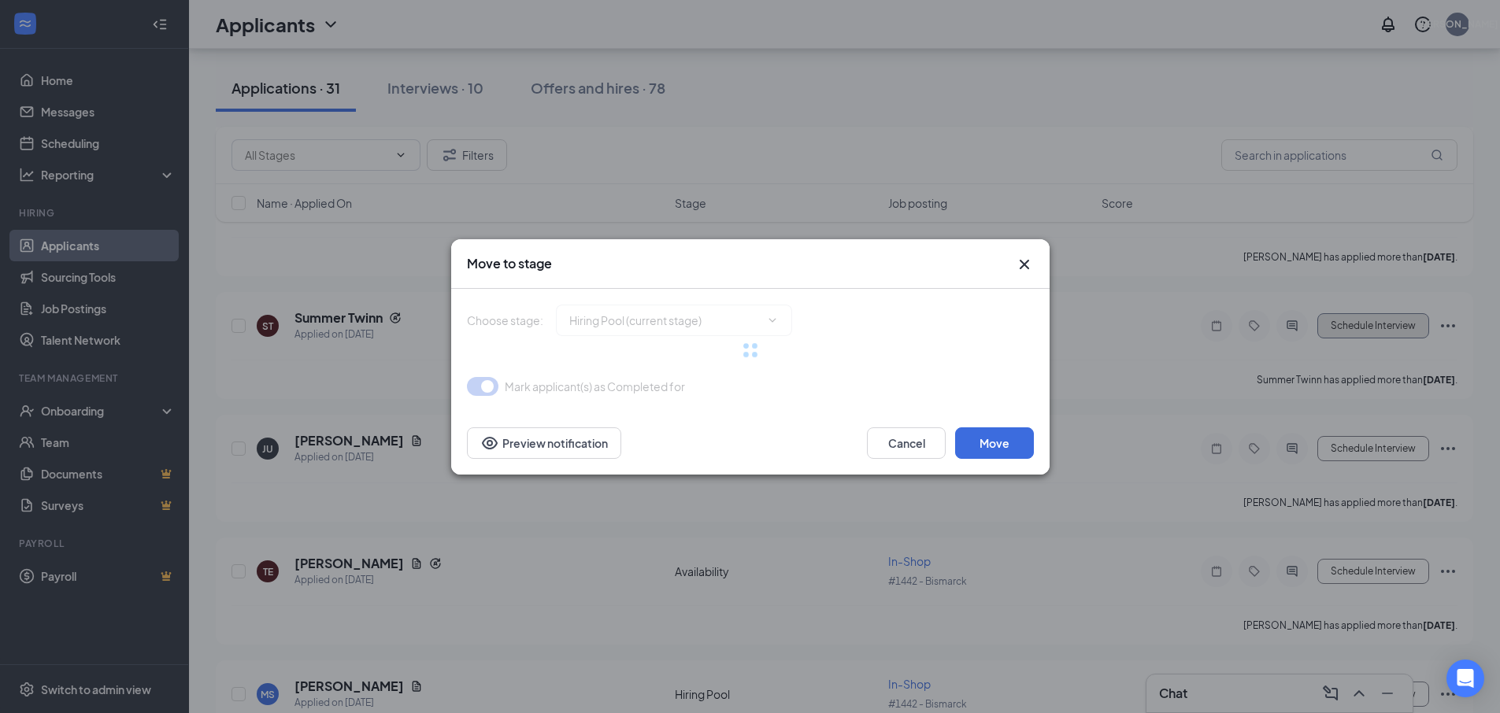 The height and width of the screenshot is (713, 1500). Describe the element at coordinates (490, 443) in the screenshot. I see `svg: Eye` at that location.